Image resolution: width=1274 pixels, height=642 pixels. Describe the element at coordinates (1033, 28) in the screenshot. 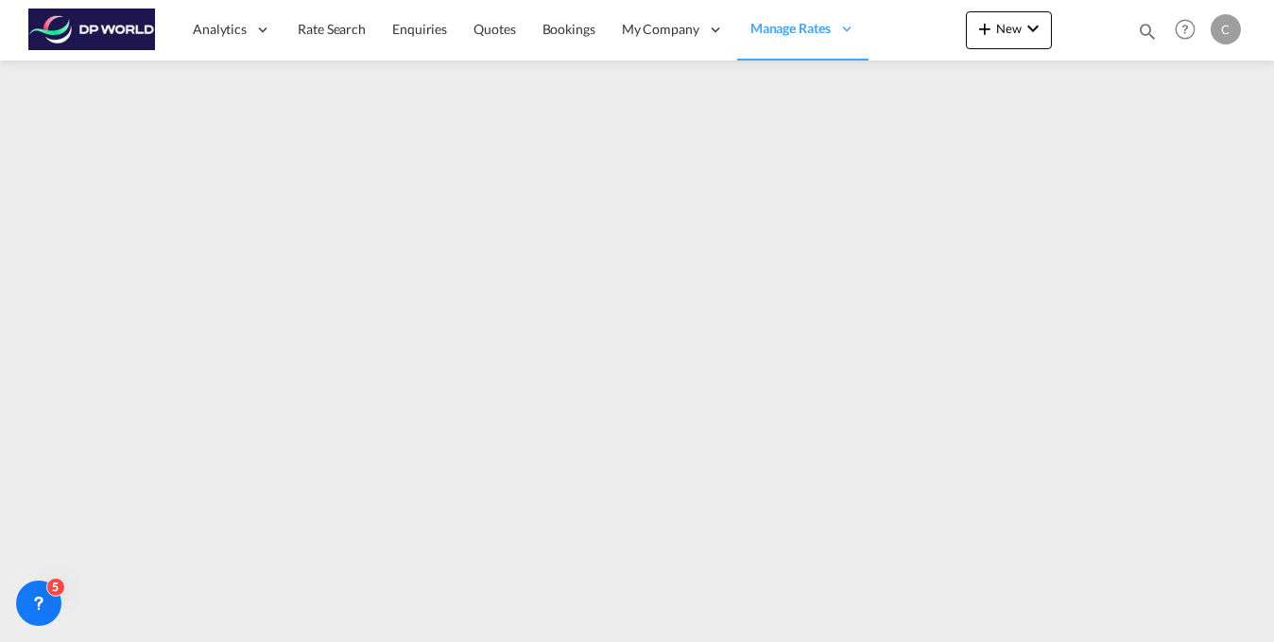

I see `md-icon: icon-chevron-down` at that location.